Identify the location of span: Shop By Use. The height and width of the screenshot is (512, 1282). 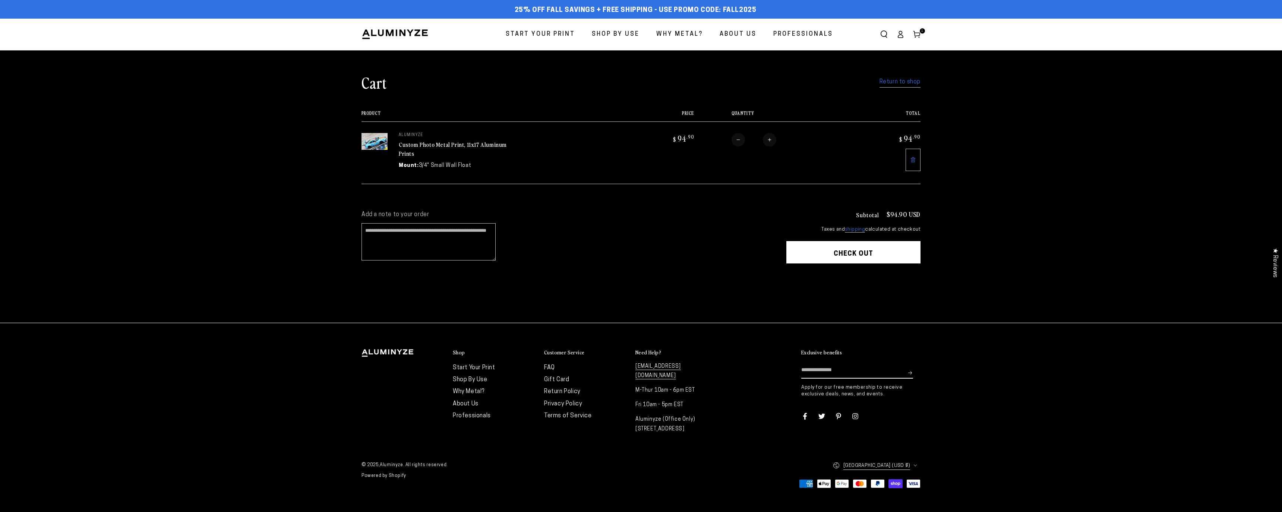
(615, 34).